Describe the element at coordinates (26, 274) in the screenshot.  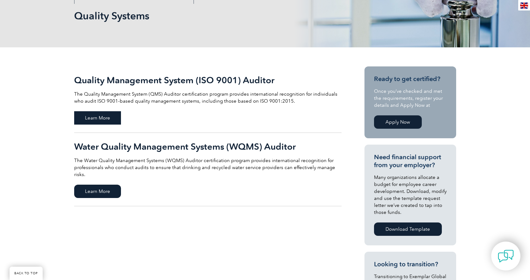
I see `a: BACK TO TOP` at that location.